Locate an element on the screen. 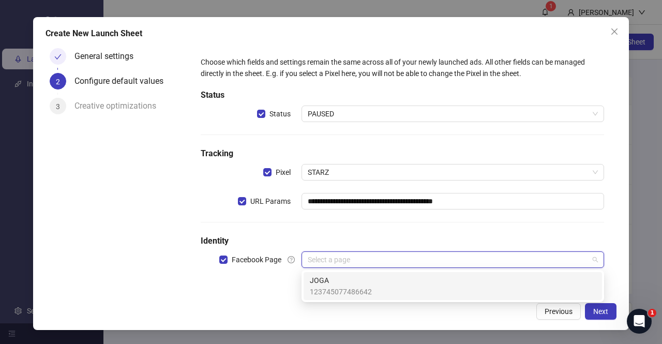  span: Previous is located at coordinates (559, 311).